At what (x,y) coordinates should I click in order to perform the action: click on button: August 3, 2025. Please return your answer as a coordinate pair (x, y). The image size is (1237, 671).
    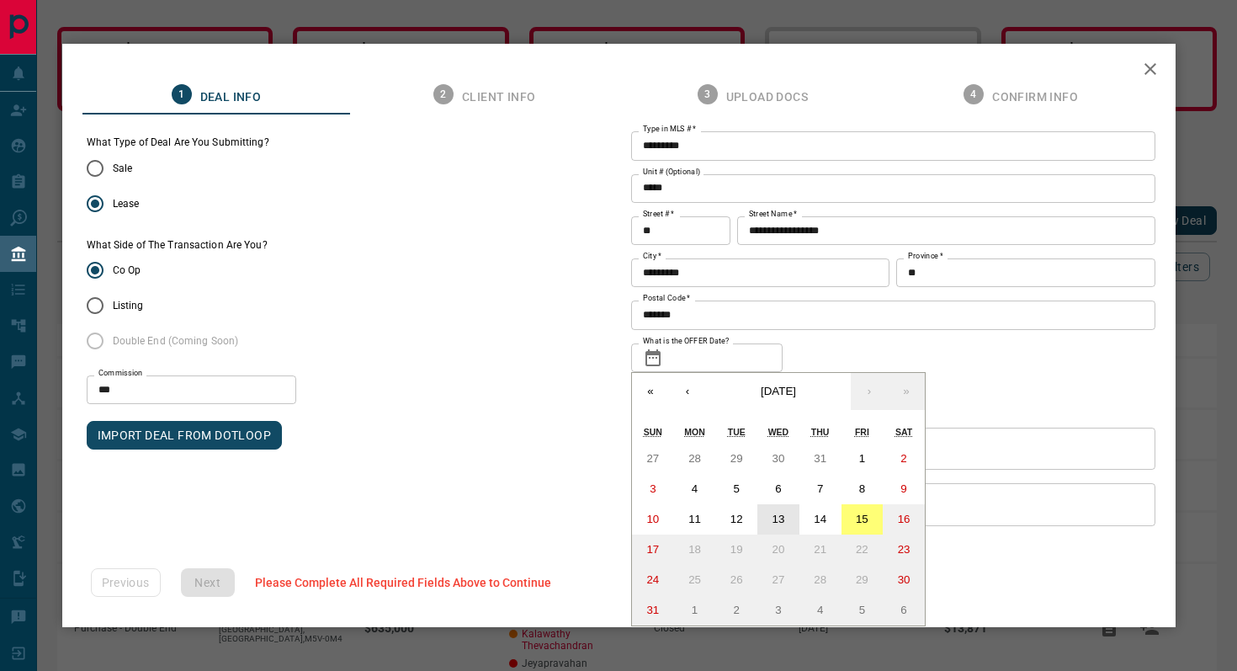
    Looking at the image, I should click on (653, 489).